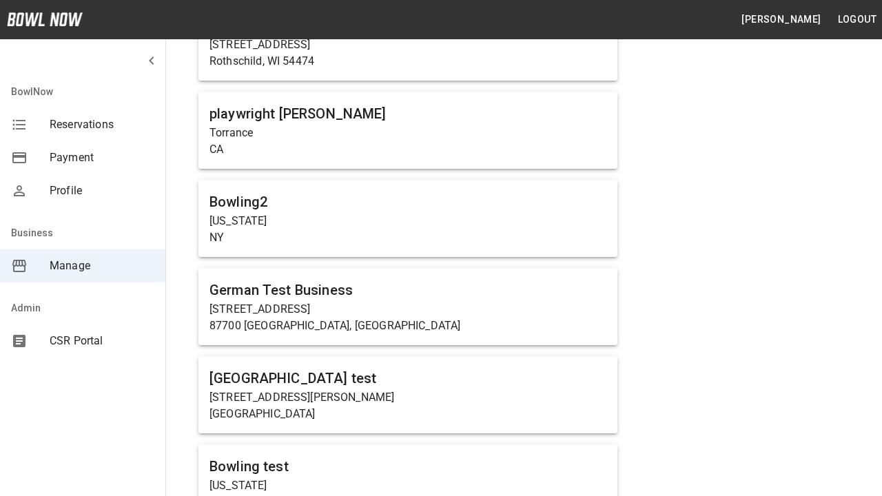 The width and height of the screenshot is (882, 496). I want to click on span: Payment, so click(102, 158).